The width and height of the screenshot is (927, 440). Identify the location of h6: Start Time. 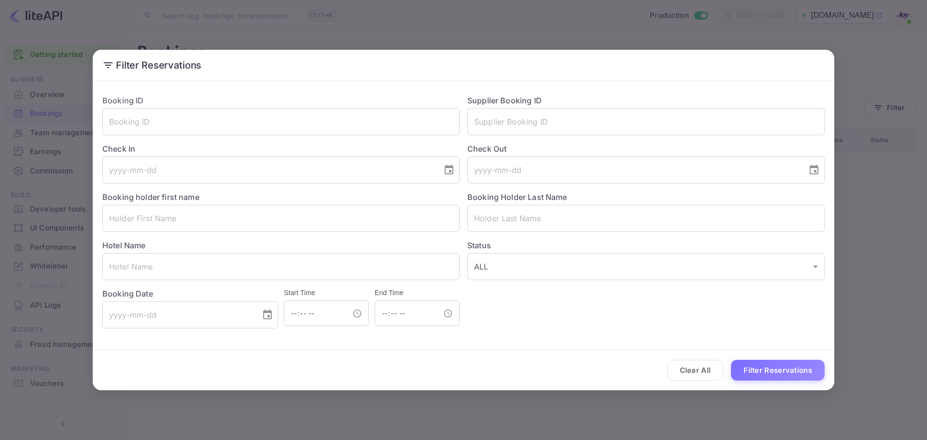
(326, 293).